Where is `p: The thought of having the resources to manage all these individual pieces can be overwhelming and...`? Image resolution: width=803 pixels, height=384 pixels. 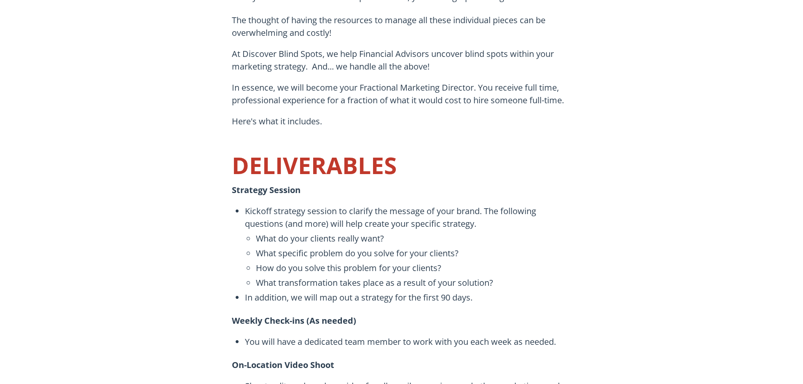 p: The thought of having the resources to manage all these individual pieces can be overwhelming and... is located at coordinates (401, 27).